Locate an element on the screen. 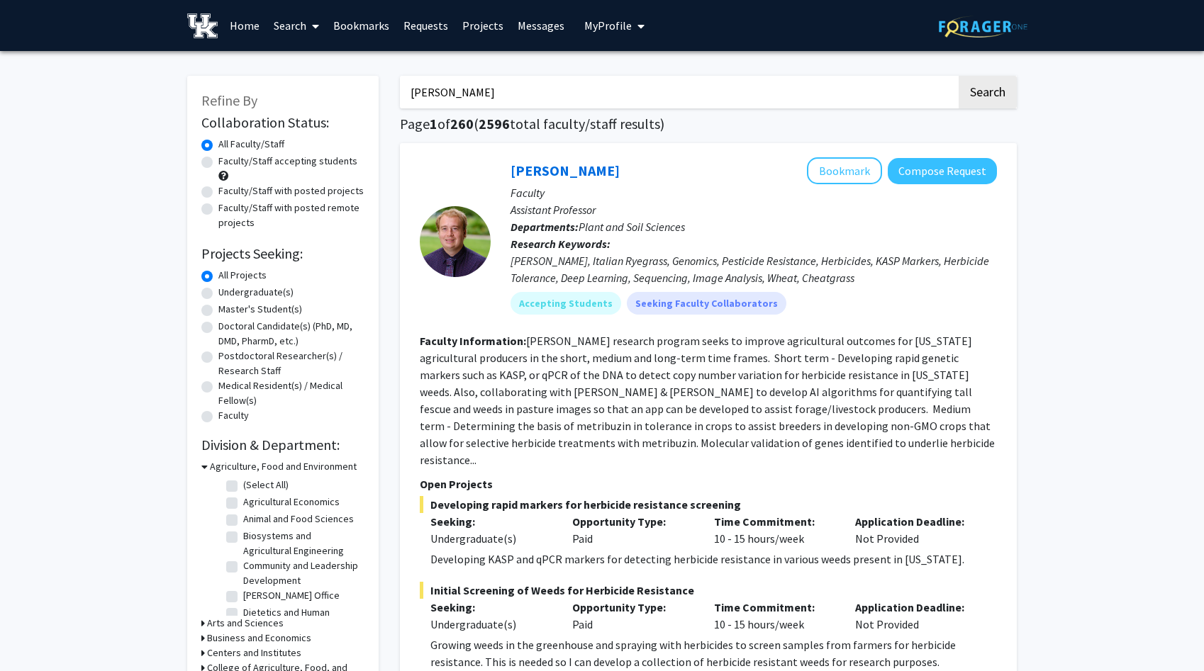 The width and height of the screenshot is (1204, 671). p: Growing weeds in the greenhouse and spraying with herbicides to screen samples from farmers for h... is located at coordinates (713, 654).